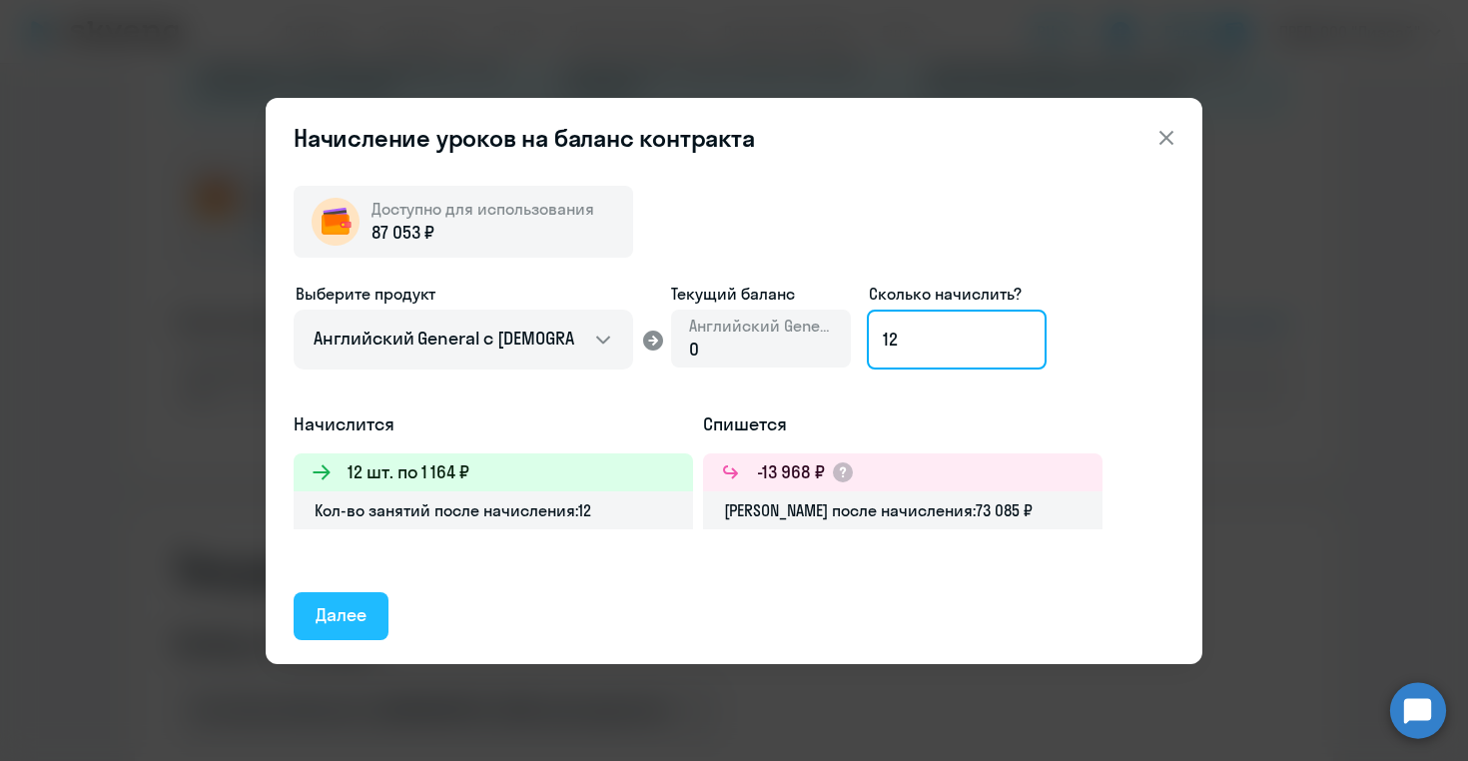 This screenshot has width=1468, height=761. I want to click on span: Английский General, so click(761, 326).